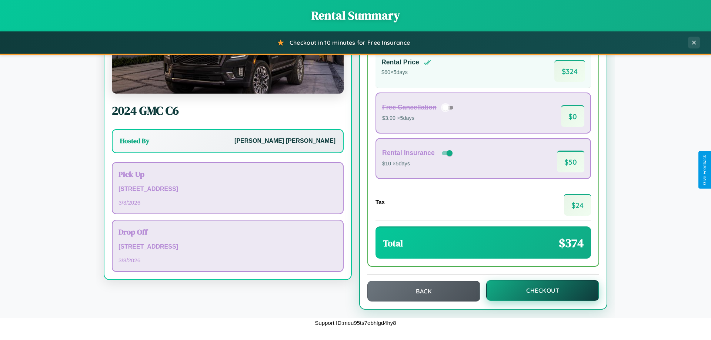  Describe the element at coordinates (393, 243) in the screenshot. I see `h3: Total` at that location.